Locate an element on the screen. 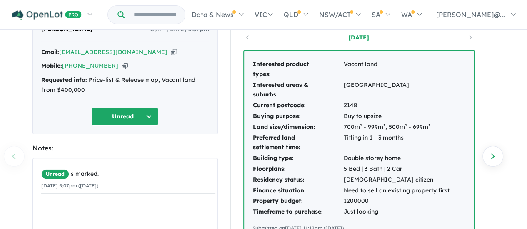 This screenshot has height=229, width=527. td: Interested areas & suburbs: is located at coordinates (298, 90).